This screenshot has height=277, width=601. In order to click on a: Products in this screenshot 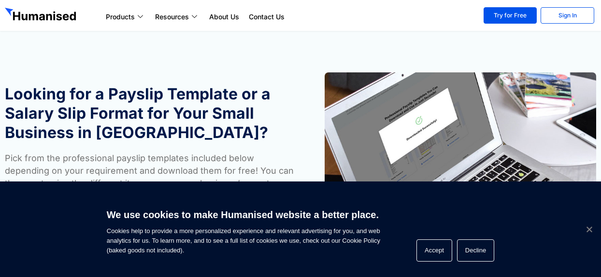, I will do `click(126, 17)`.